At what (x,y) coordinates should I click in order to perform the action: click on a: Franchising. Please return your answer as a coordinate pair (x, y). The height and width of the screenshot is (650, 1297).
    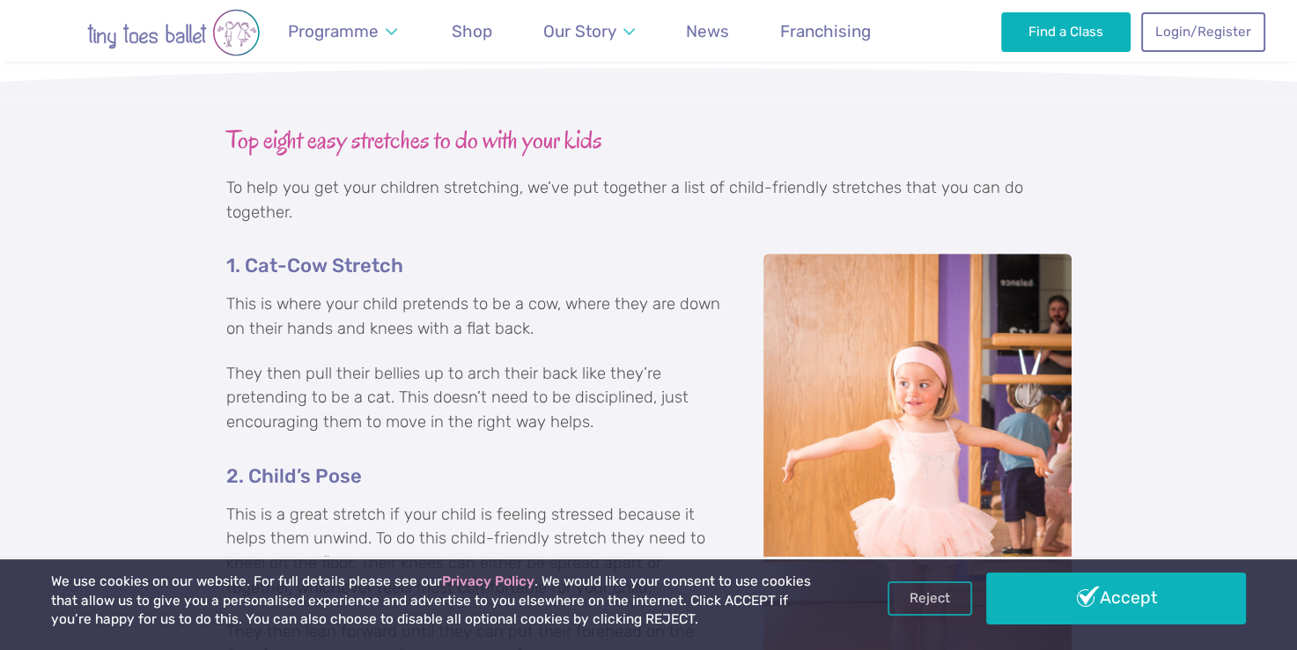
    Looking at the image, I should click on (826, 31).